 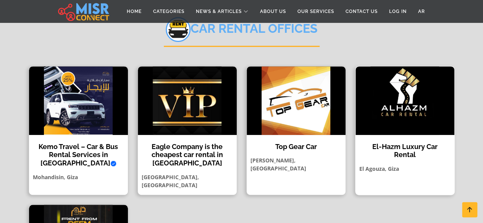 What do you see at coordinates (187, 101) in the screenshot?
I see `img: Eagle Company is the cheapest car rental in Egypt` at bounding box center [187, 101].